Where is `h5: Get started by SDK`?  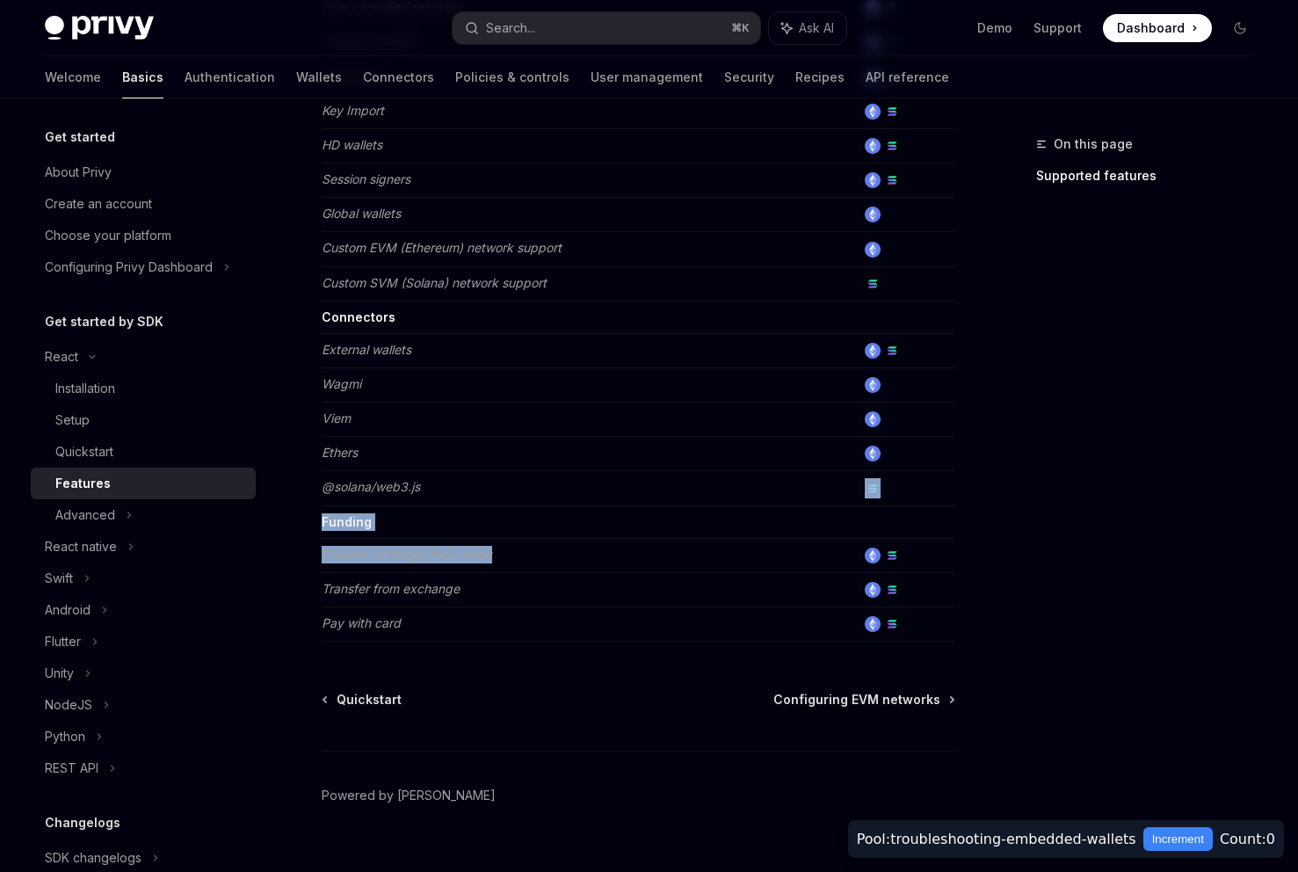 h5: Get started by SDK is located at coordinates (104, 322).